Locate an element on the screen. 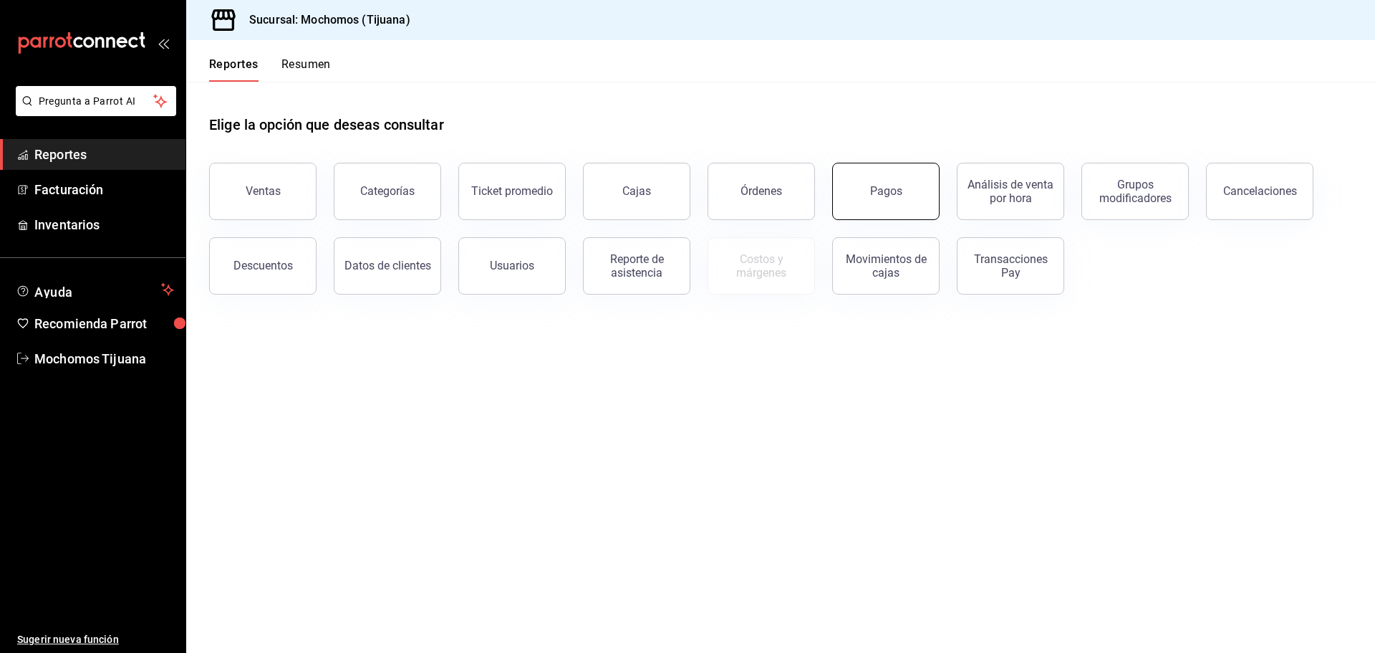 This screenshot has width=1375, height=653. button: Análisis de venta por hora is located at coordinates (1011, 191).